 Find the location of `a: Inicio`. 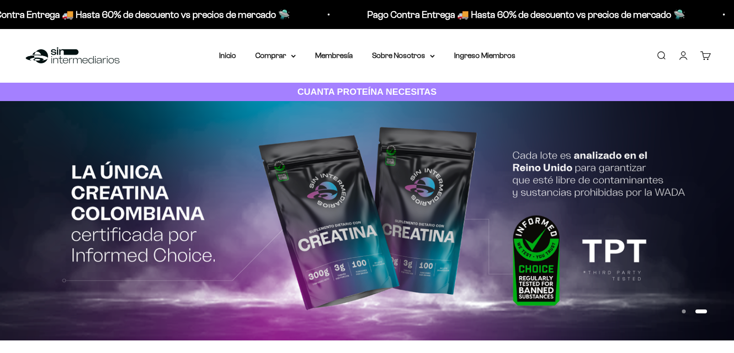

a: Inicio is located at coordinates (227, 55).